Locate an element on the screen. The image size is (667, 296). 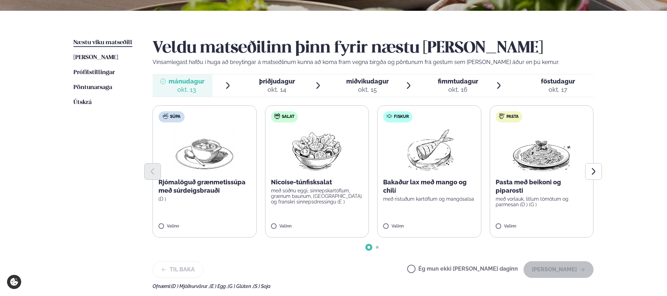
p: Nicoise-túnfisksalat is located at coordinates (317, 183).